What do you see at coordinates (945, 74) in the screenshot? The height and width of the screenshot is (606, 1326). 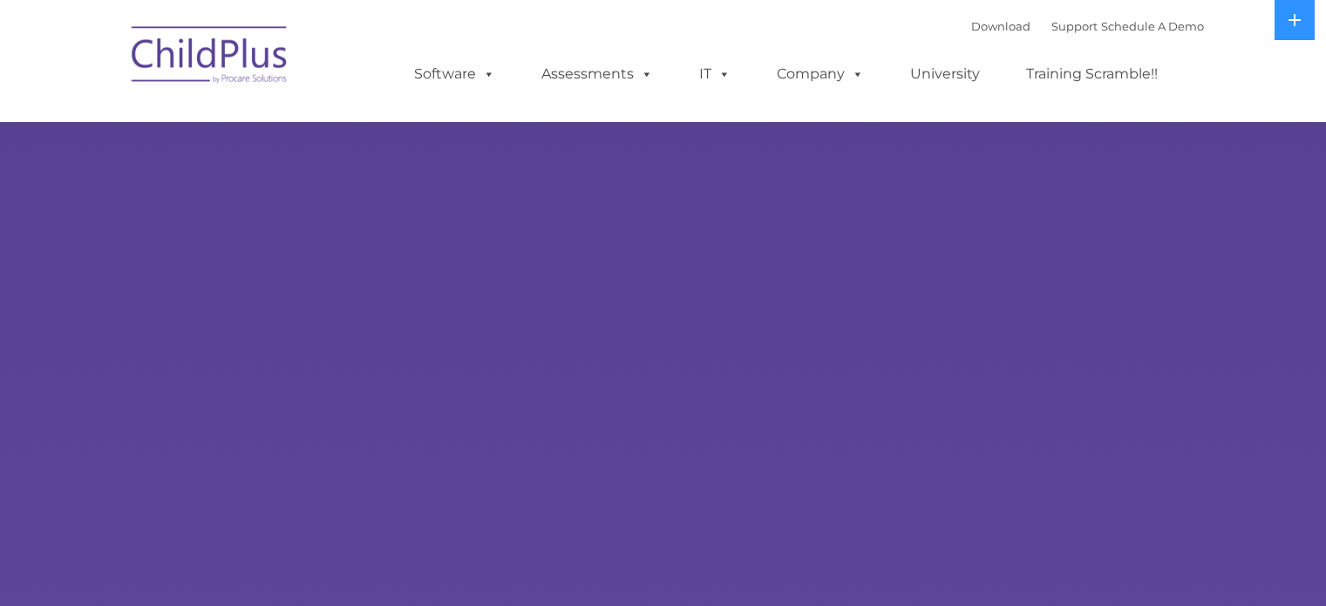 I see `a: University` at bounding box center [945, 74].